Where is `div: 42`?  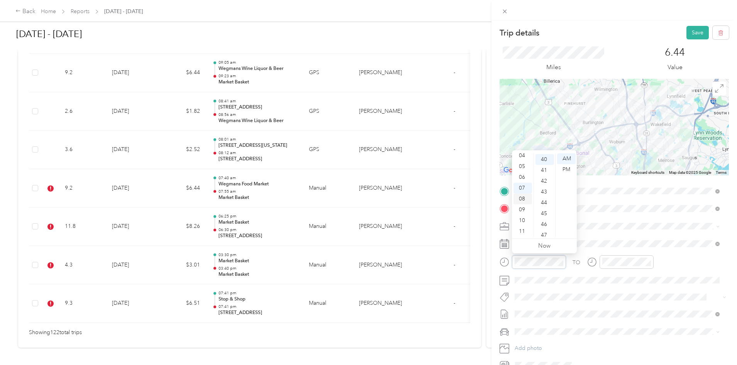
div: 42 is located at coordinates (545, 181).